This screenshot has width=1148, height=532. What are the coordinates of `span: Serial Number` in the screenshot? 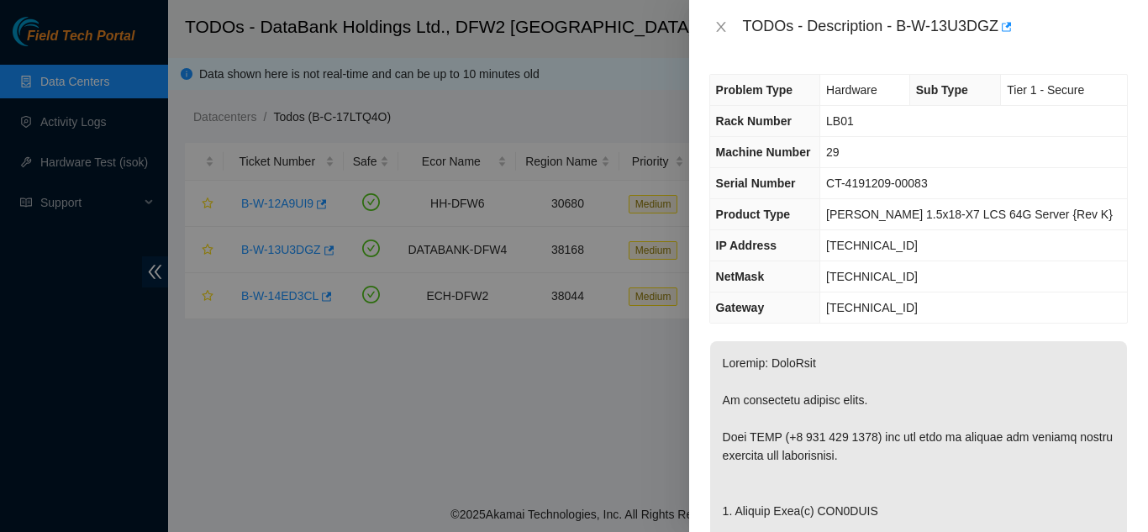 It's located at (756, 183).